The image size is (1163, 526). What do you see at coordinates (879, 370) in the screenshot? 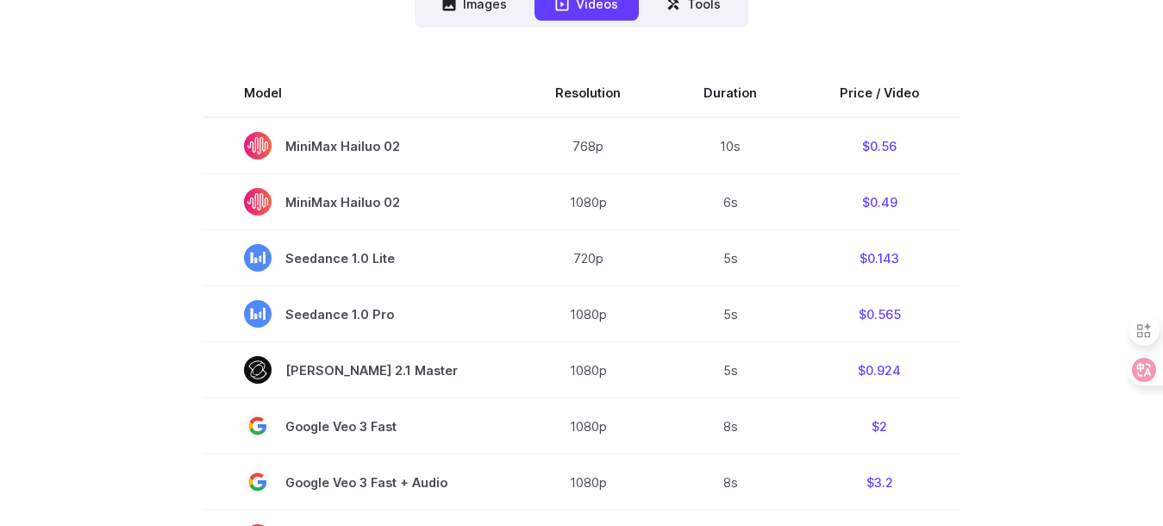
I see `td: $0.924` at bounding box center [879, 370].